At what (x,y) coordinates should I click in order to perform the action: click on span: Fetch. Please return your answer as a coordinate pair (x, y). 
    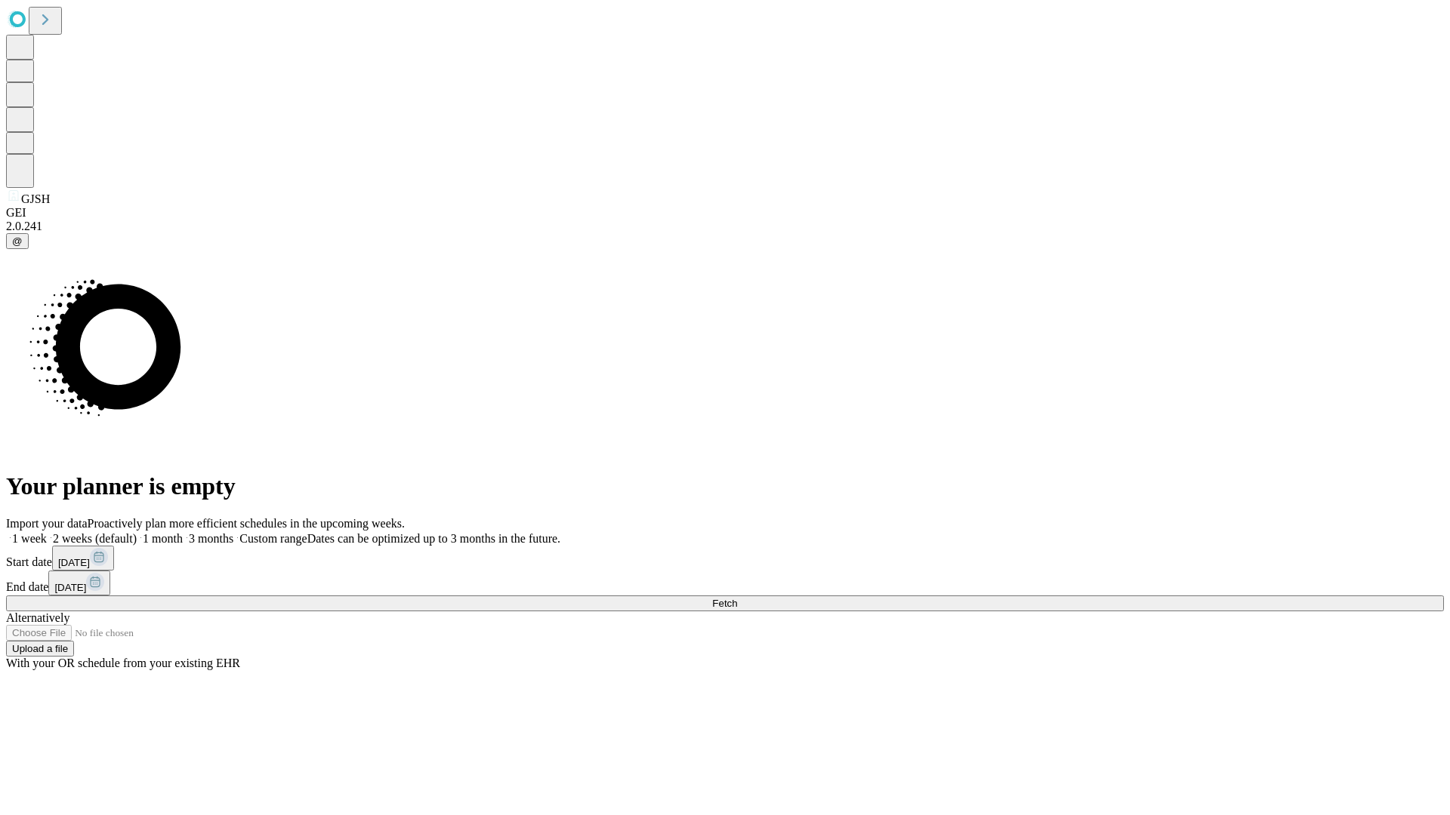
    Looking at the image, I should click on (724, 603).